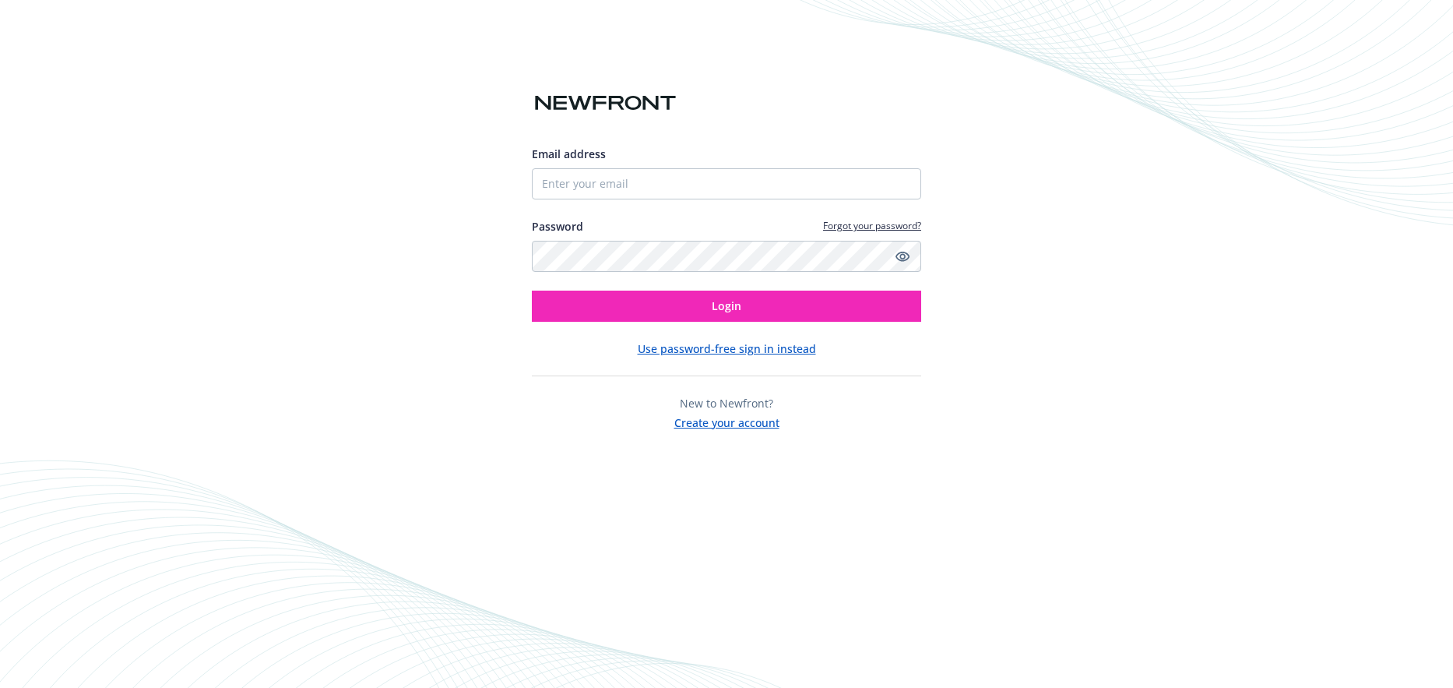 Image resolution: width=1453 pixels, height=688 pixels. What do you see at coordinates (568, 153) in the screenshot?
I see `span: Email address` at bounding box center [568, 153].